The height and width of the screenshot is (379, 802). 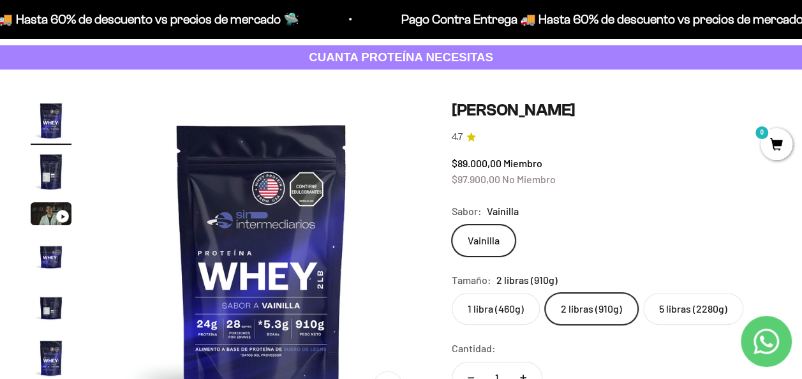 I want to click on a: 4.74.7 de 5.0 estrellas, so click(x=611, y=137).